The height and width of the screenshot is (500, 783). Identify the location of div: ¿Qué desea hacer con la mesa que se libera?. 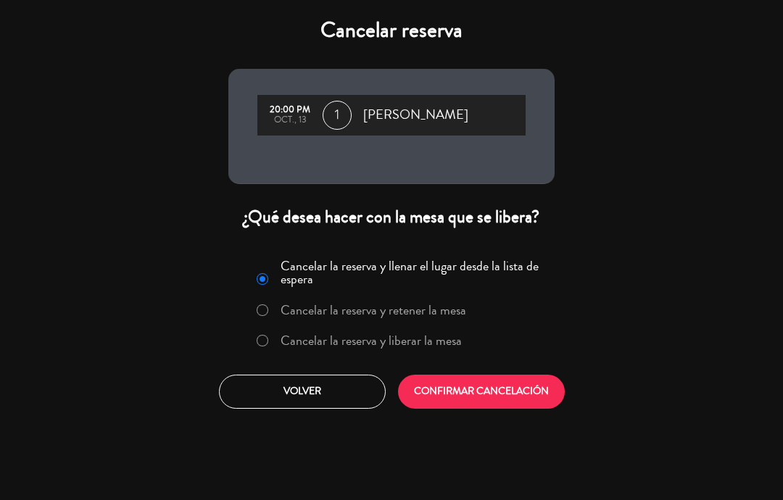
(392, 217).